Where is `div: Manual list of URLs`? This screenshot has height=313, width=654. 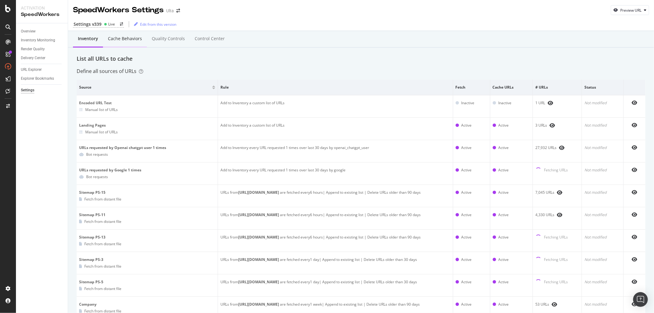
div: Manual list of URLs is located at coordinates (102, 110).